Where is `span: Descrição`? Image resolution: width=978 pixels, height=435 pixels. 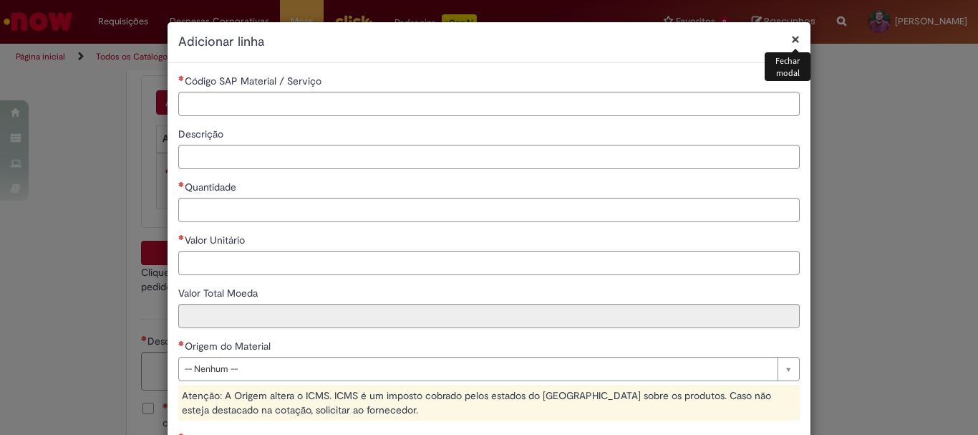 span: Descrição is located at coordinates (202, 134).